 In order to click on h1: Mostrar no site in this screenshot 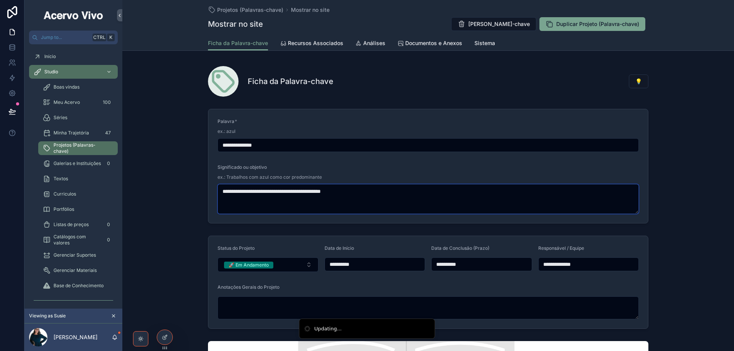, I will do `click(236, 24)`.